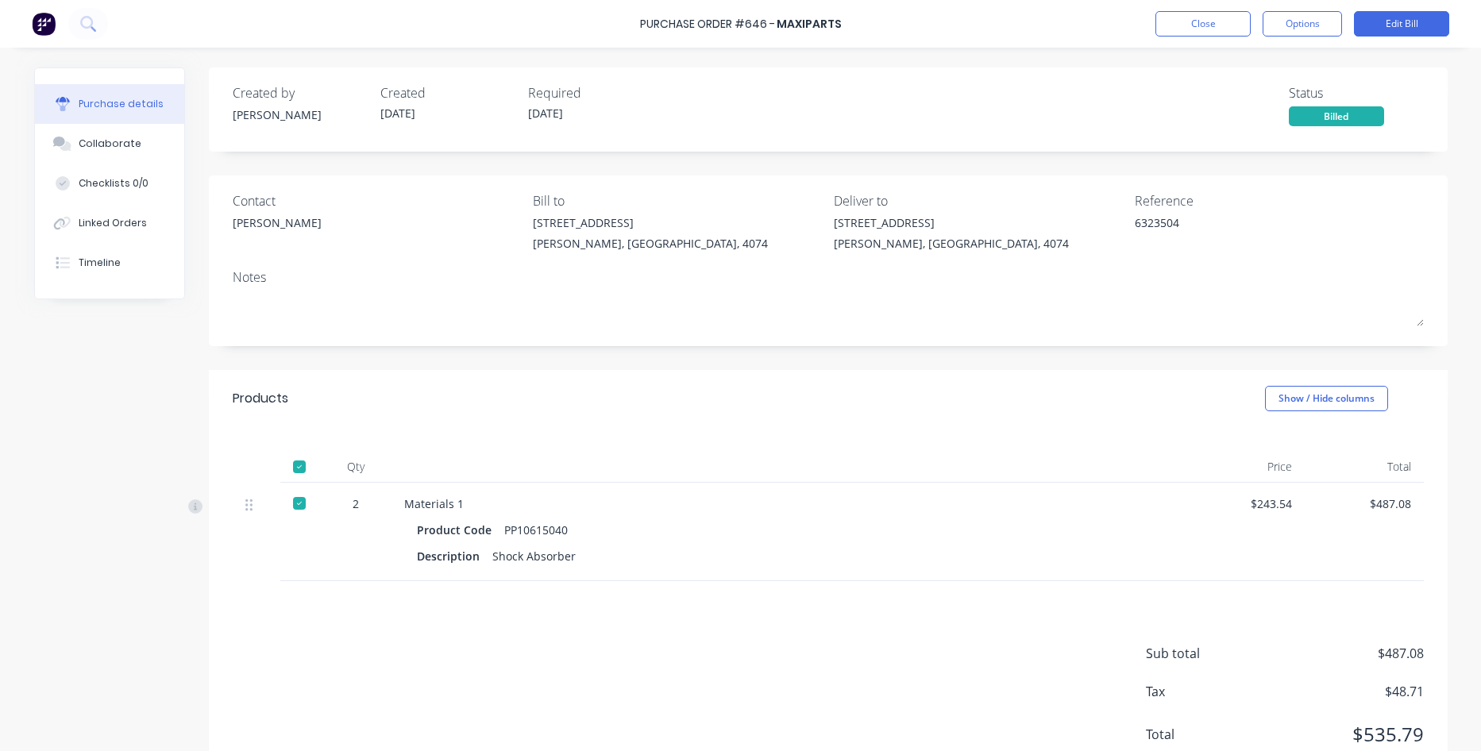 This screenshot has width=1481, height=751. What do you see at coordinates (596, 93) in the screenshot?
I see `div: Required` at bounding box center [596, 93].